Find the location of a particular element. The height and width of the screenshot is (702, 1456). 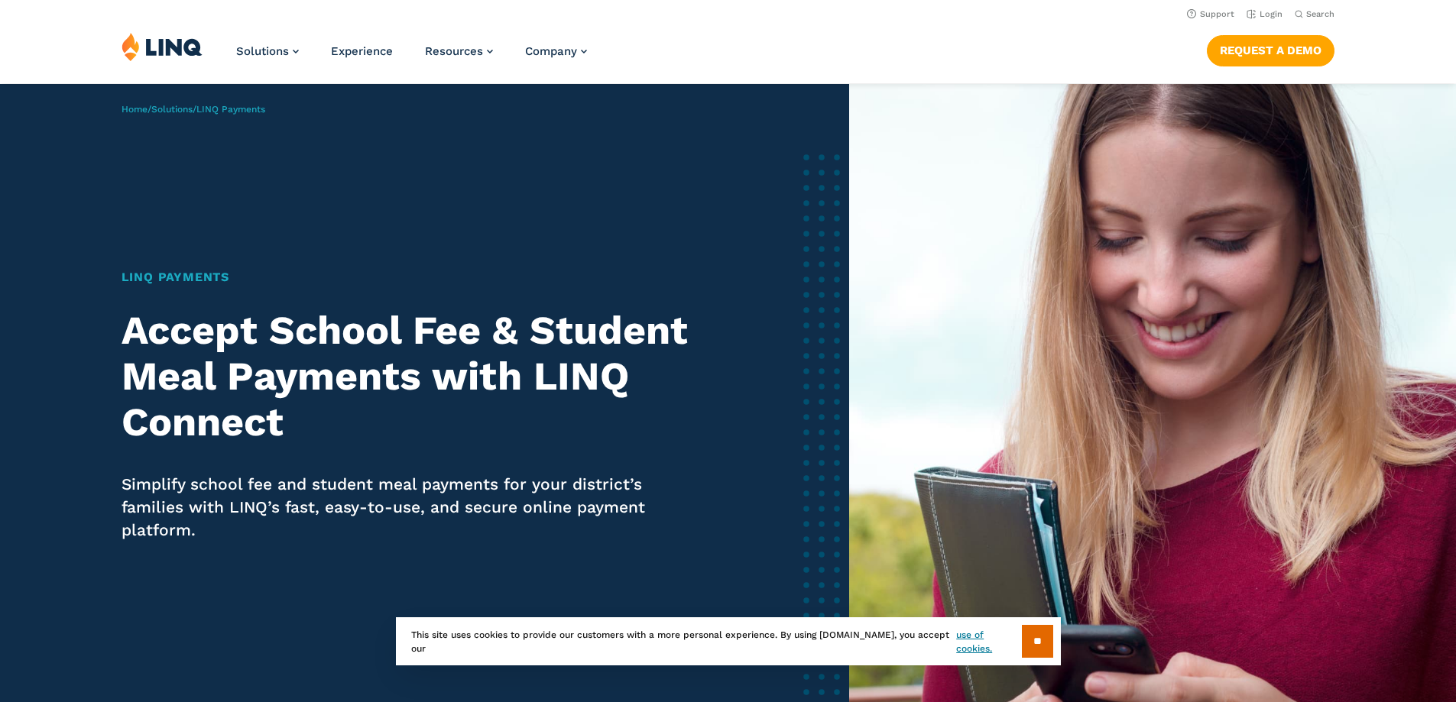

a: use of cookies. is located at coordinates (988, 642).